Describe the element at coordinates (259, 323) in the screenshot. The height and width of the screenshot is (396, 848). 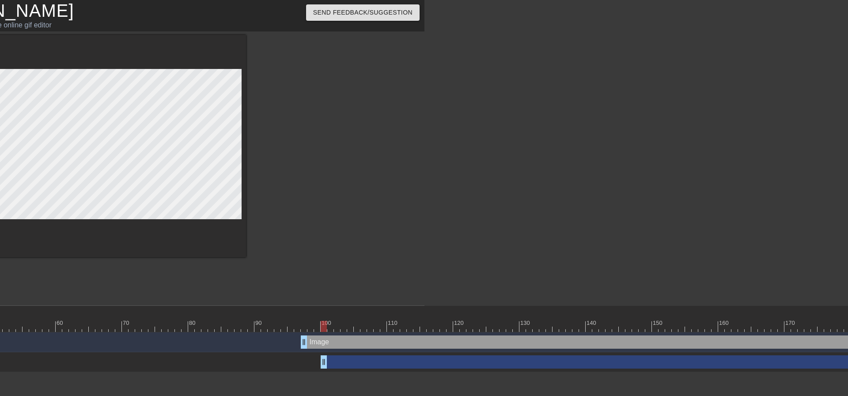
I see `div: 90` at that location.